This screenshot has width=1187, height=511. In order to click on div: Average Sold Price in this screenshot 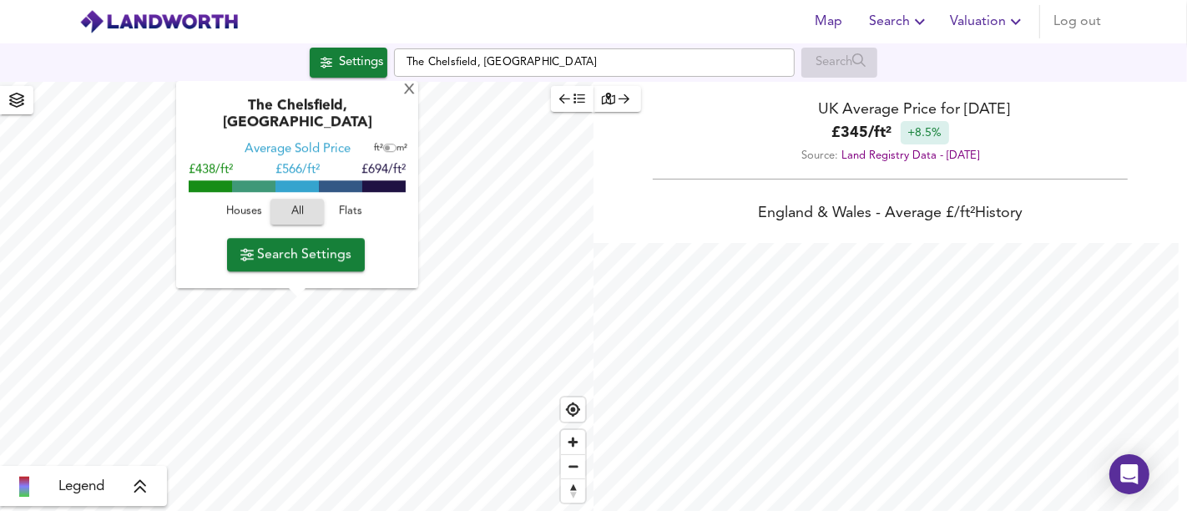, I will do `click(297, 150)`.